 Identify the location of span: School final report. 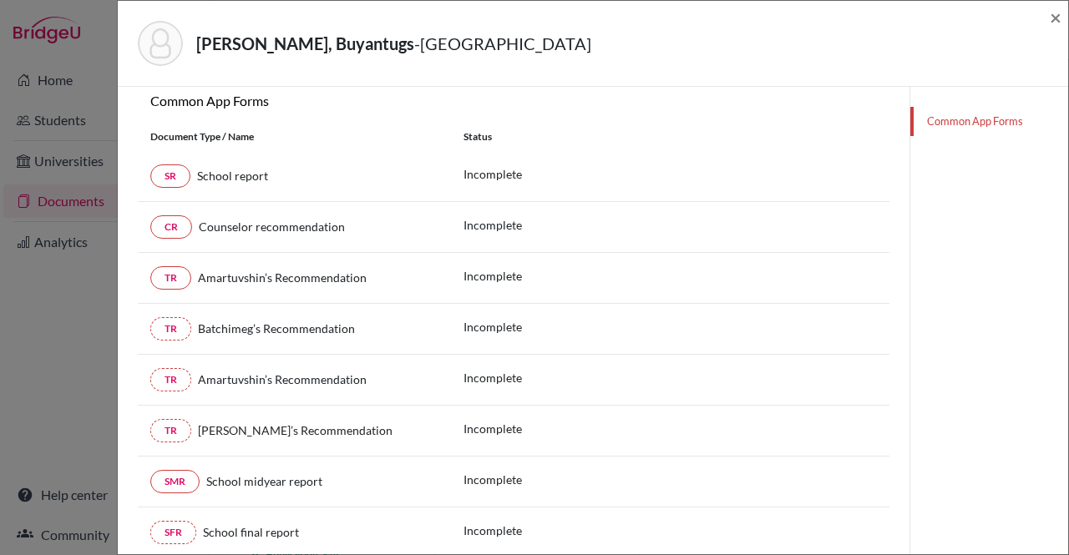
(251, 532).